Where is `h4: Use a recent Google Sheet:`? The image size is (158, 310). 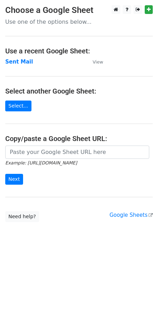 h4: Use a recent Google Sheet: is located at coordinates (79, 51).